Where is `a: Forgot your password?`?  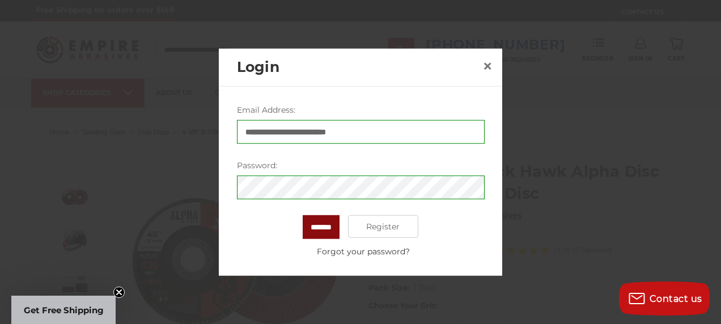
a: Forgot your password? is located at coordinates (364, 252).